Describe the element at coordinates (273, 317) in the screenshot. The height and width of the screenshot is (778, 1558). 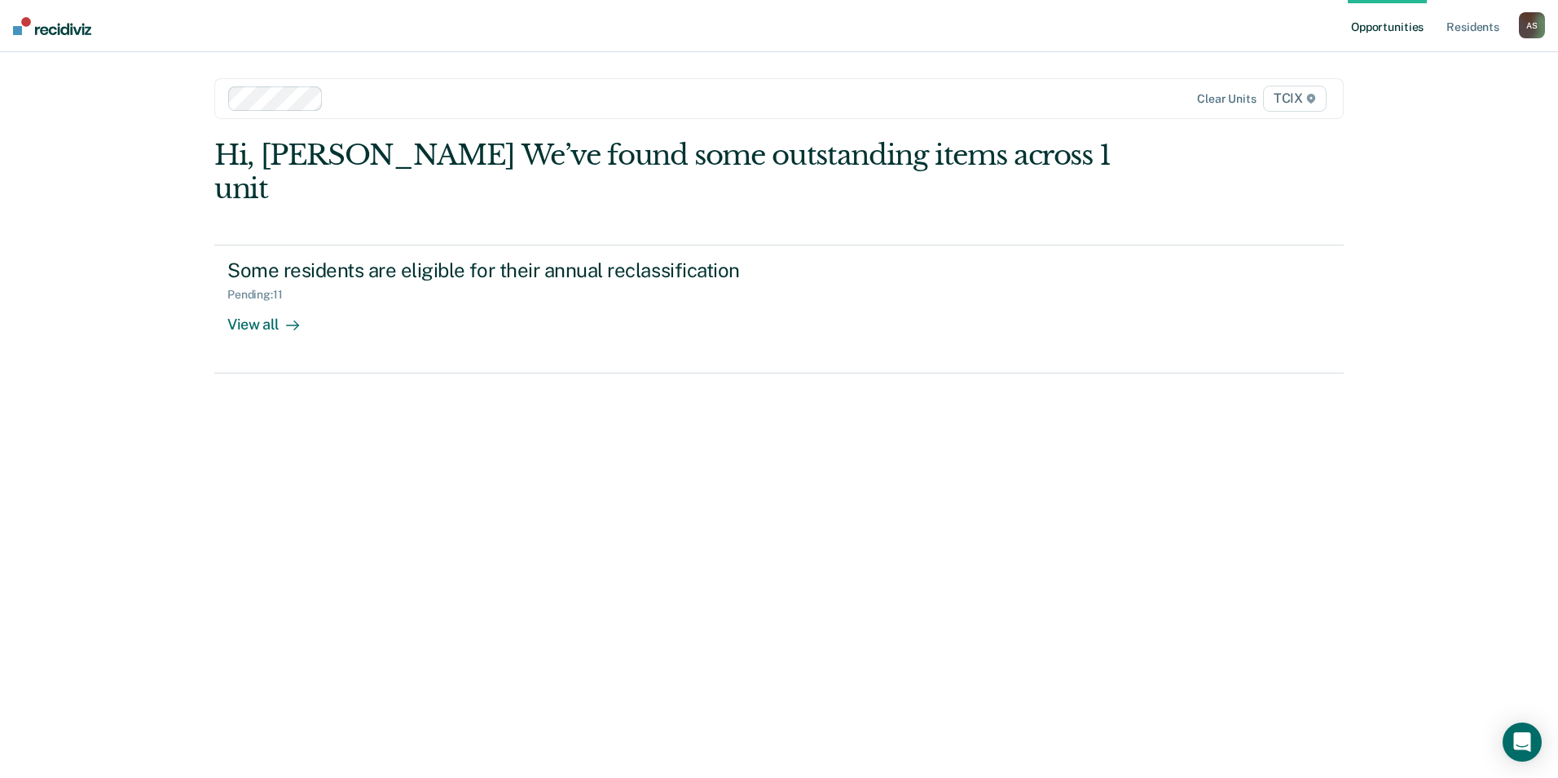
I see `div: View all` at that location.